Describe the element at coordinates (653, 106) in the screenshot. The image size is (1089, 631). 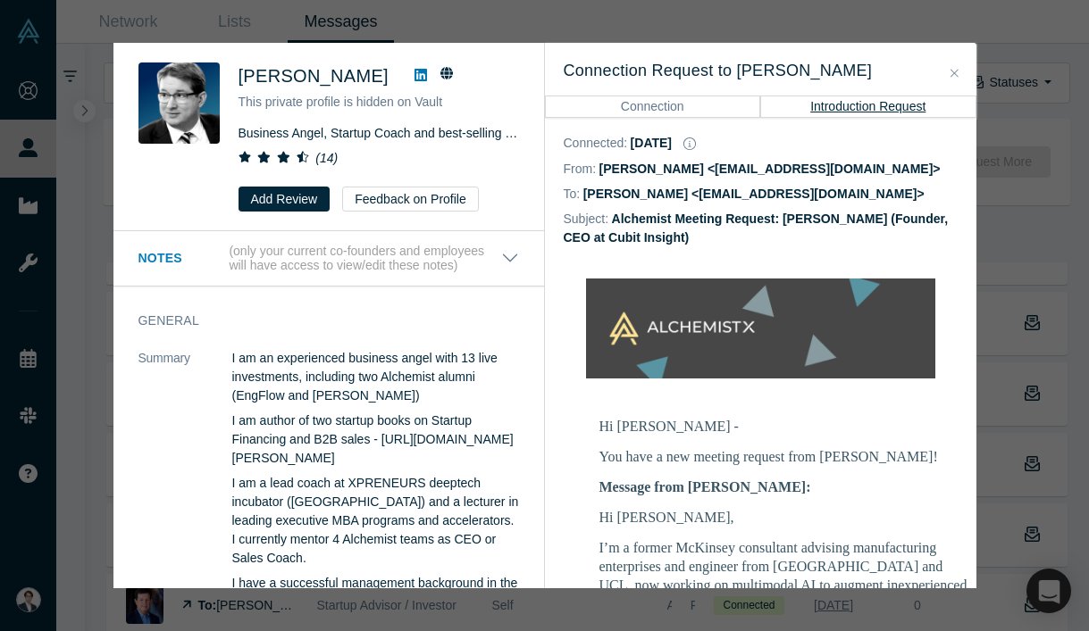
I see `button: Connection` at that location.